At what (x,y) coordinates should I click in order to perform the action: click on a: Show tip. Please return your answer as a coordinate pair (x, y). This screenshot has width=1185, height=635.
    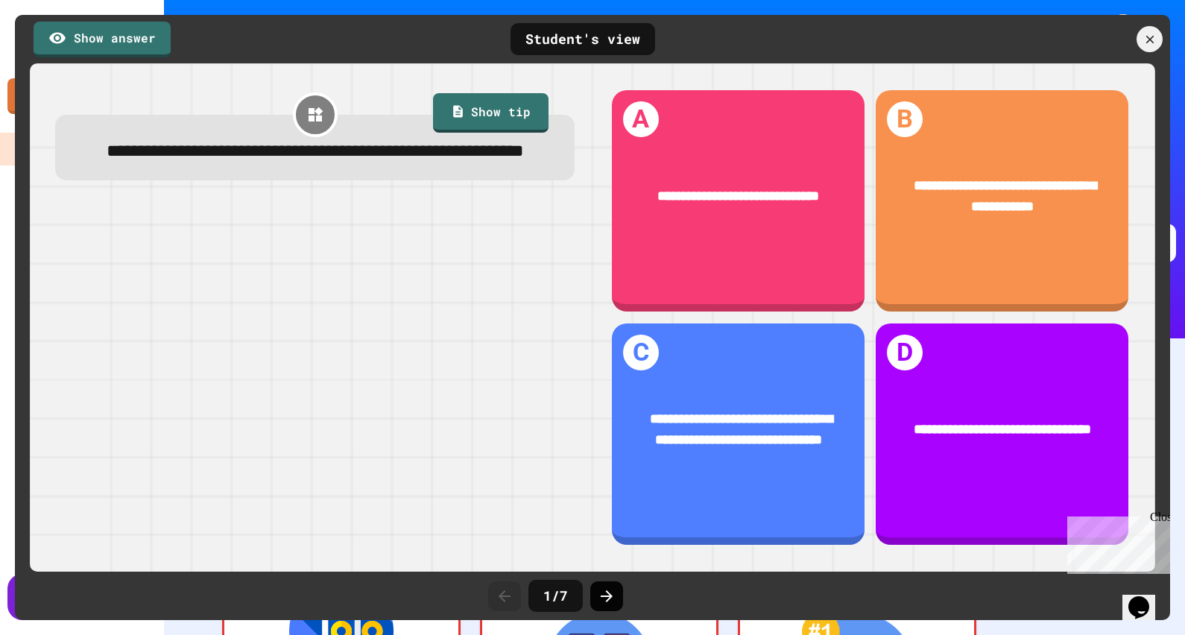
    Looking at the image, I should click on (490, 113).